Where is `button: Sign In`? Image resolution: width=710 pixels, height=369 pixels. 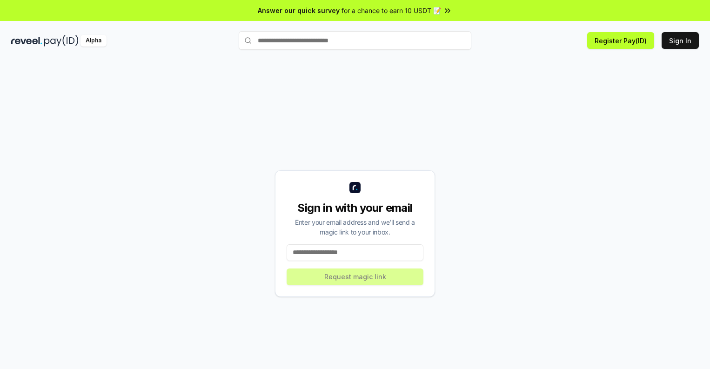 button: Sign In is located at coordinates (680, 40).